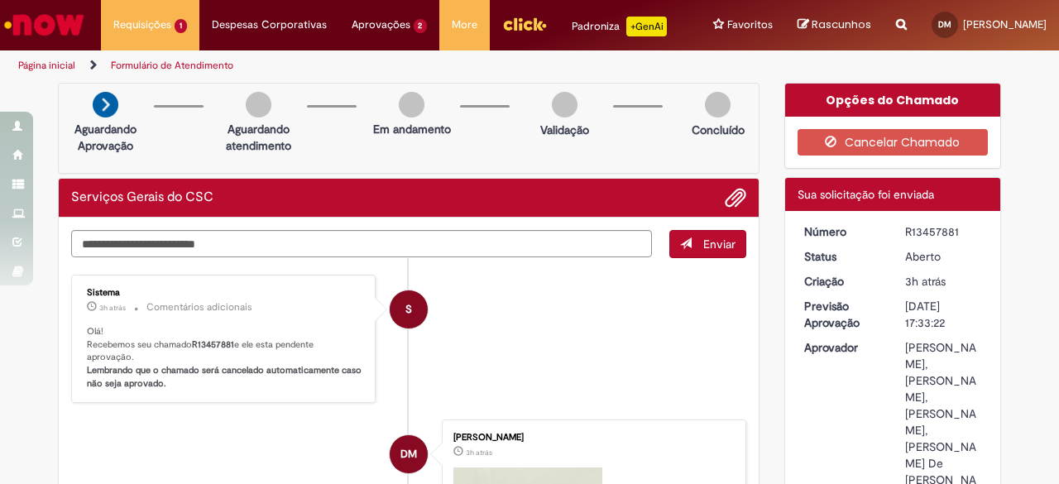 This screenshot has width=1059, height=484. I want to click on b: R13457881, so click(213, 344).